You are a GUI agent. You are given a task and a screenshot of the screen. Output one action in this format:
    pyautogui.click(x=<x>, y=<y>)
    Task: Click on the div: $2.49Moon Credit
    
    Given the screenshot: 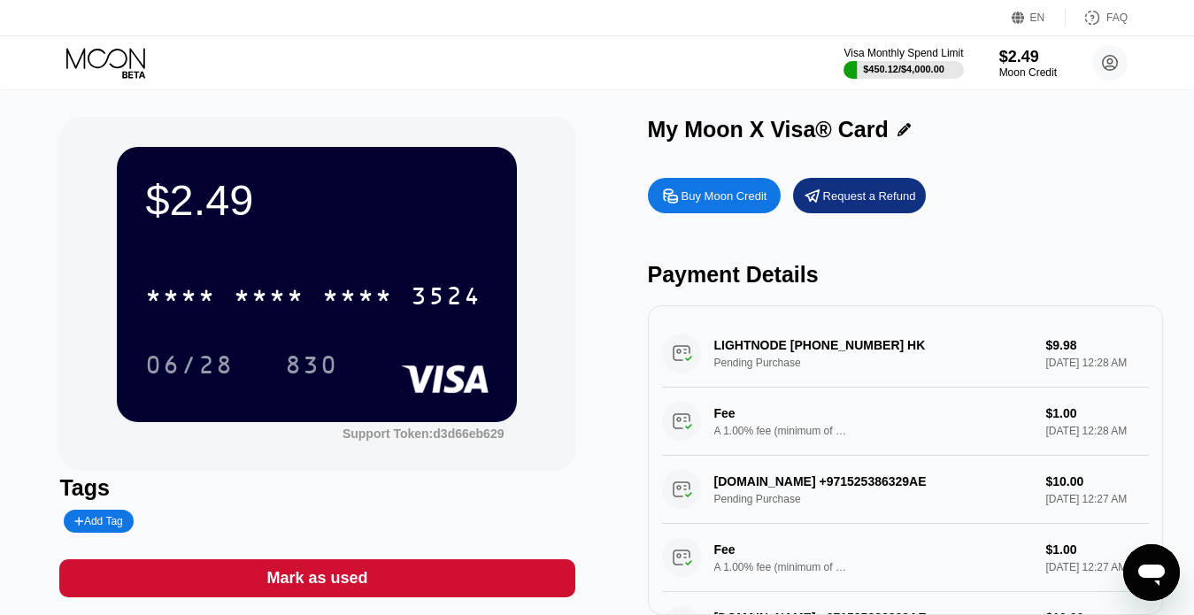 What is the action you would take?
    pyautogui.click(x=1027, y=63)
    